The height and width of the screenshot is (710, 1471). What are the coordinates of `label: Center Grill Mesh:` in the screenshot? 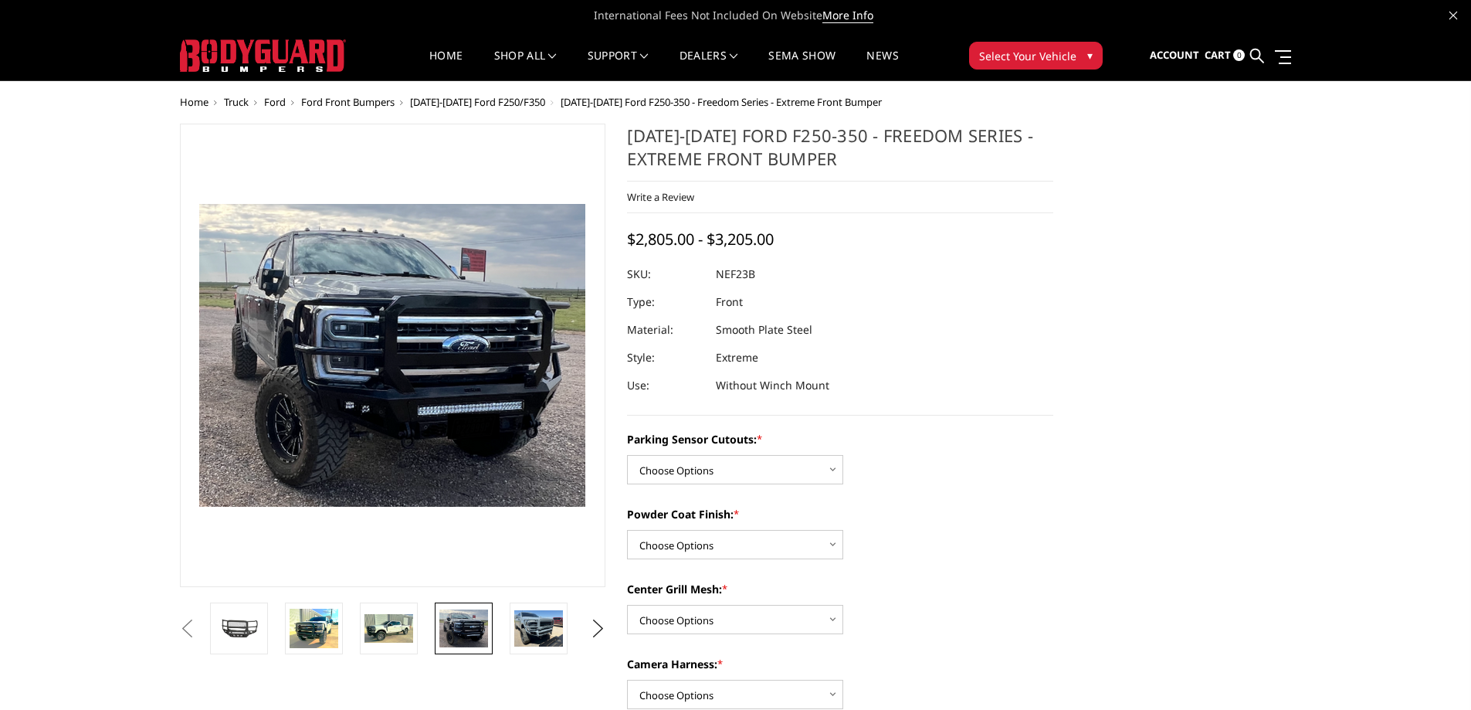 It's located at (840, 588).